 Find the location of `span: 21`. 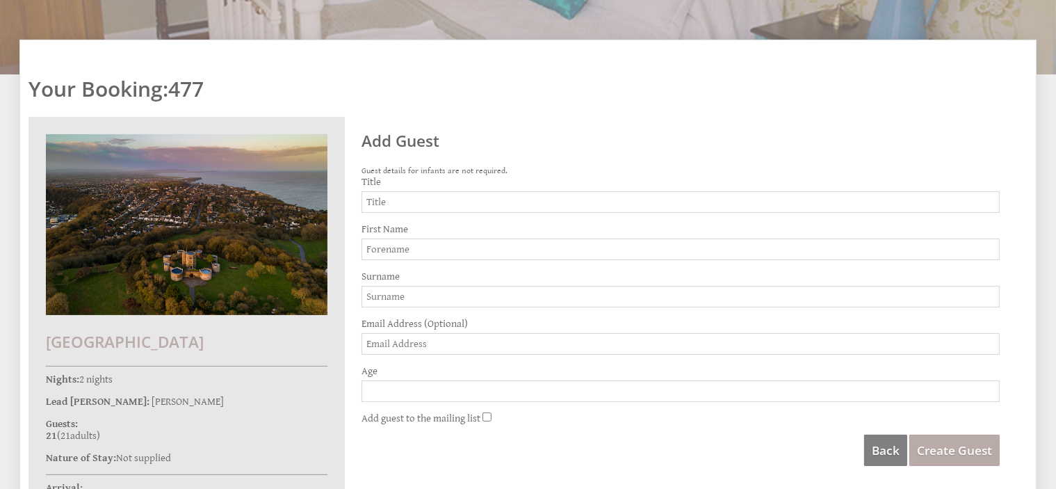

span: 21 is located at coordinates (65, 435).